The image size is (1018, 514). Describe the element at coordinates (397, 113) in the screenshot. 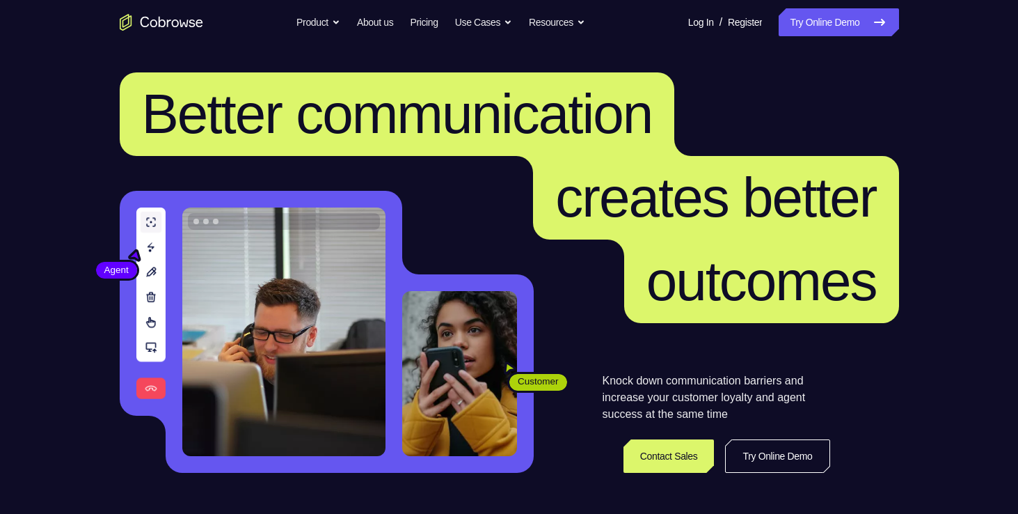

I see `span: Better communication` at that location.